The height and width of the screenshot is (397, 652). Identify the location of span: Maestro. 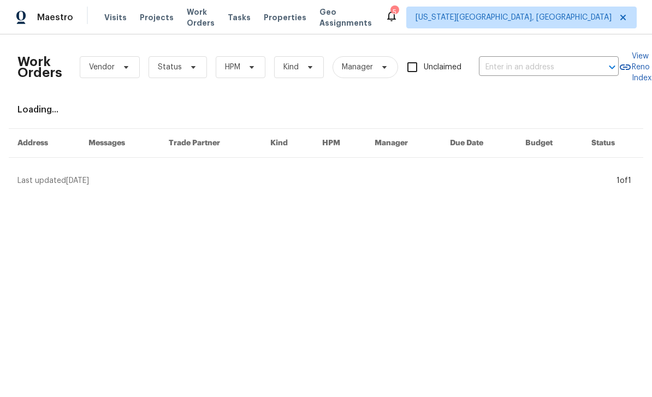
(55, 17).